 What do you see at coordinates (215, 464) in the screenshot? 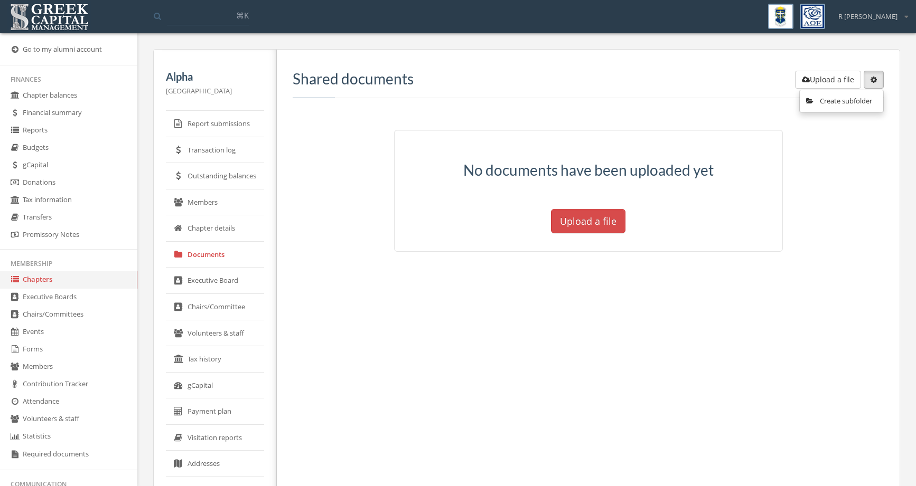
I see `a: Addresses` at bounding box center [215, 464].